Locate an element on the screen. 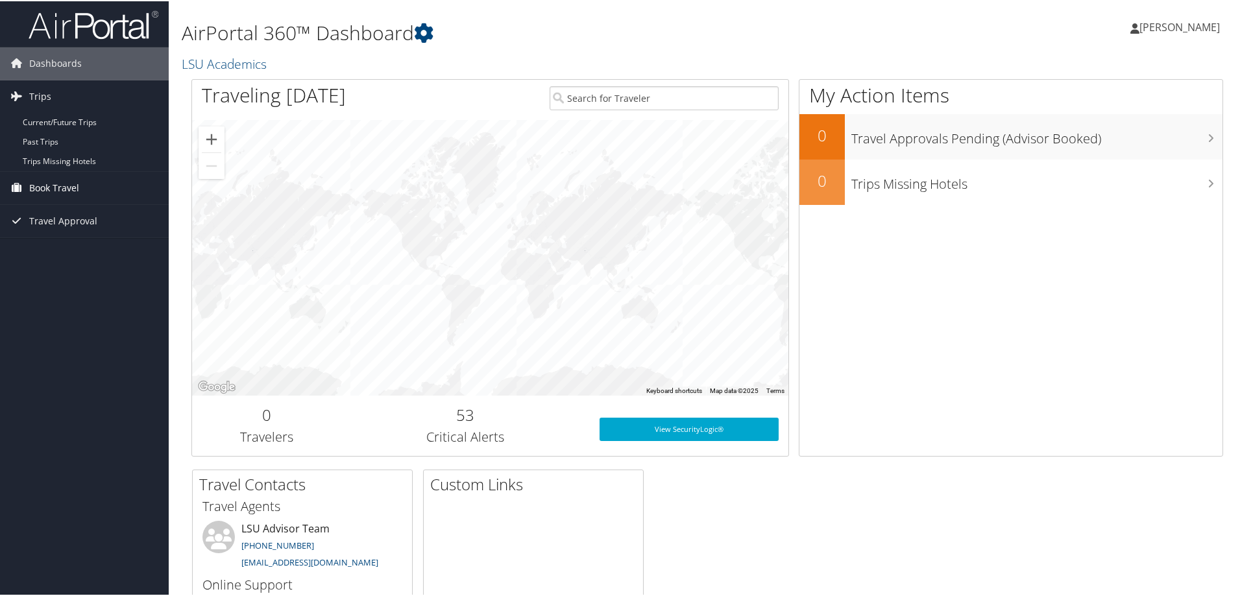  a: LSU Academics is located at coordinates (226, 62).